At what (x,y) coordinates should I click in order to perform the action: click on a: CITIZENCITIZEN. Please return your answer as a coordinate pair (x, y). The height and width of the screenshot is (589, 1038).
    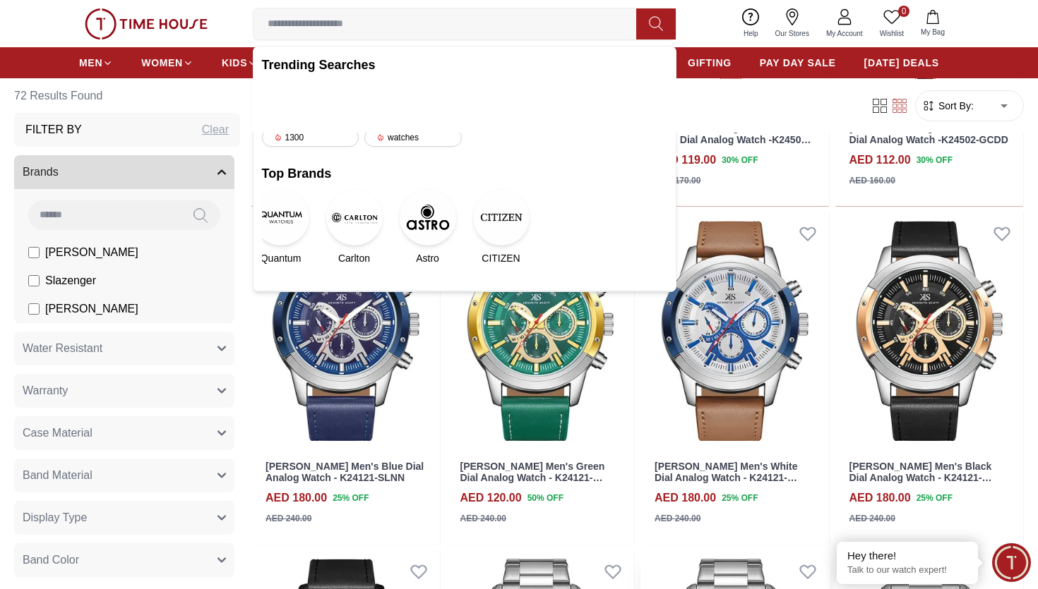
    Looking at the image, I should click on (501, 227).